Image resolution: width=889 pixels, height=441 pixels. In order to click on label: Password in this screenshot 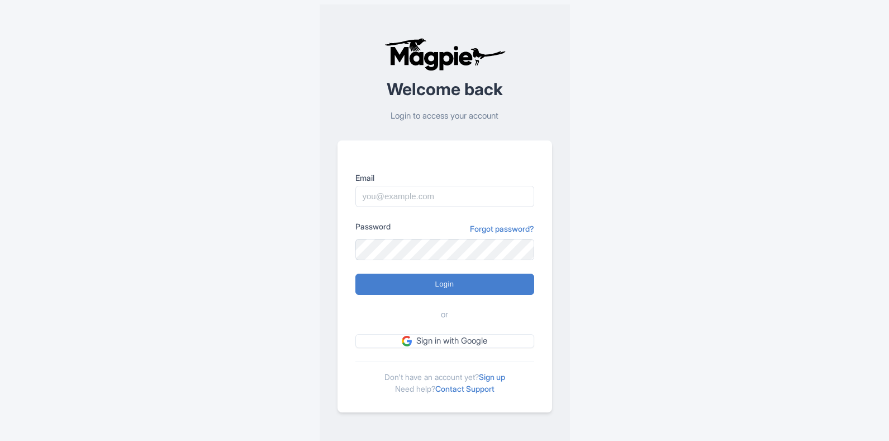, I will do `click(373, 226)`.